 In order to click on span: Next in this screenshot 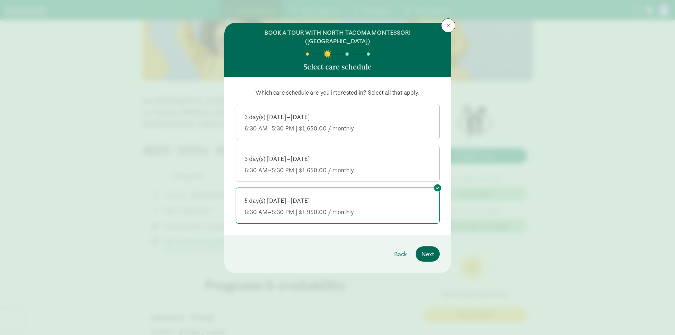, I will do `click(428, 254)`.